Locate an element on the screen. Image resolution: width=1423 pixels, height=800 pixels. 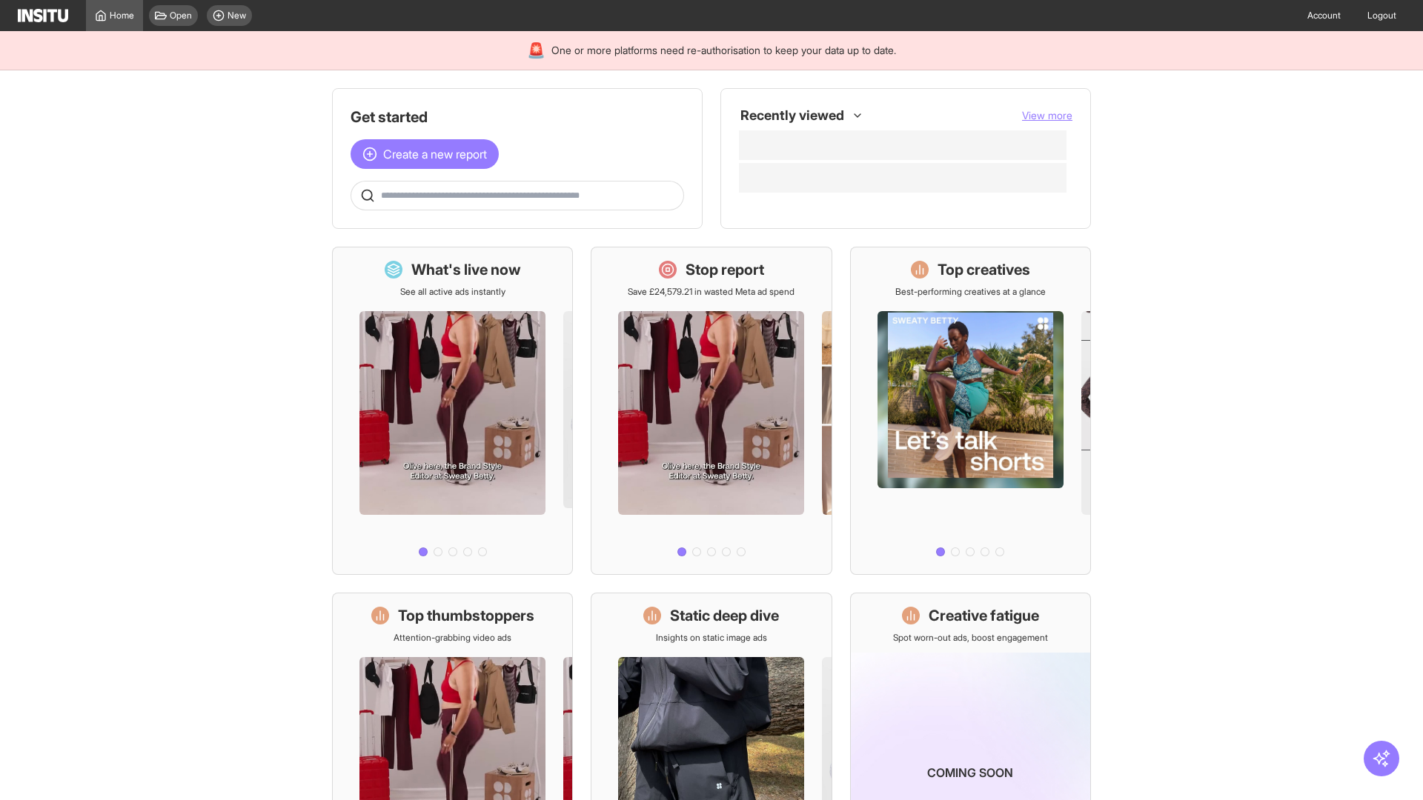
p: Attention-grabbing video ads is located at coordinates (452, 638).